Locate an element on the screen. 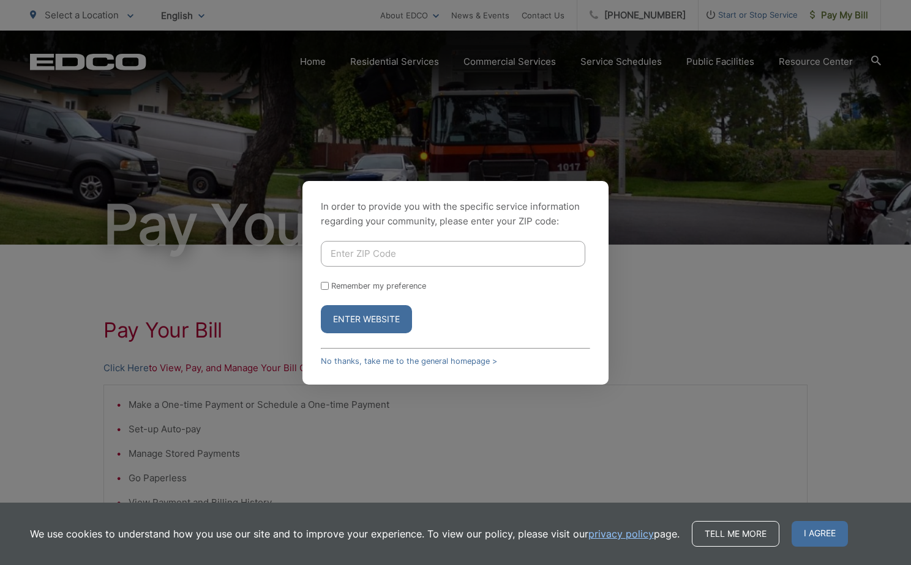  a: Tell me more is located at coordinates (735, 534).